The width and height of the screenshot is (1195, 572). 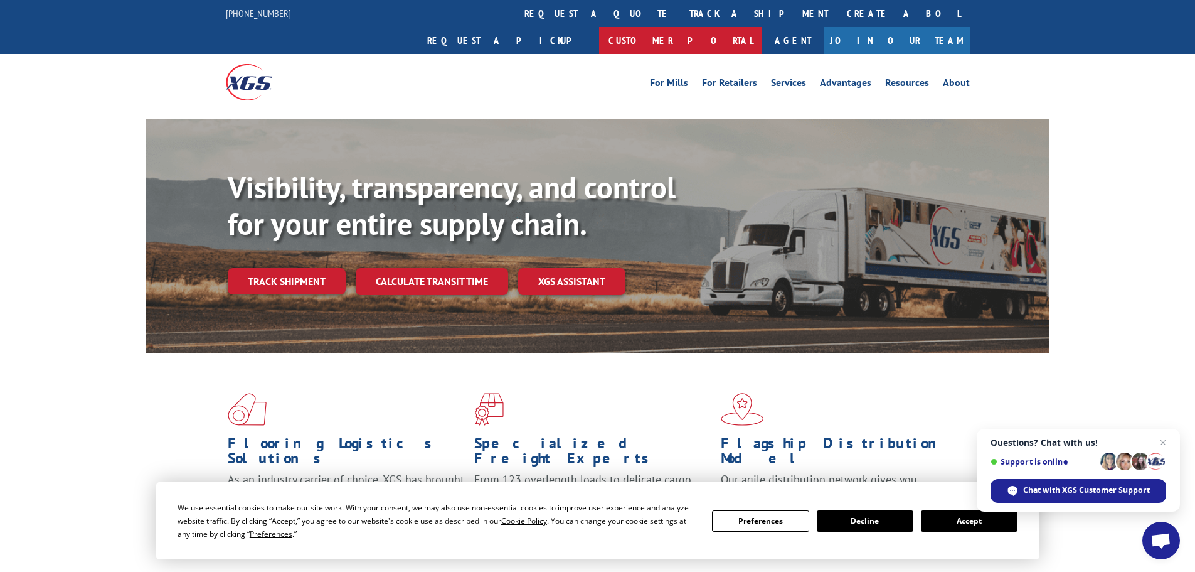 What do you see at coordinates (598, 520) in the screenshot?
I see `div: Cookie Consent Prompt` at bounding box center [598, 520].